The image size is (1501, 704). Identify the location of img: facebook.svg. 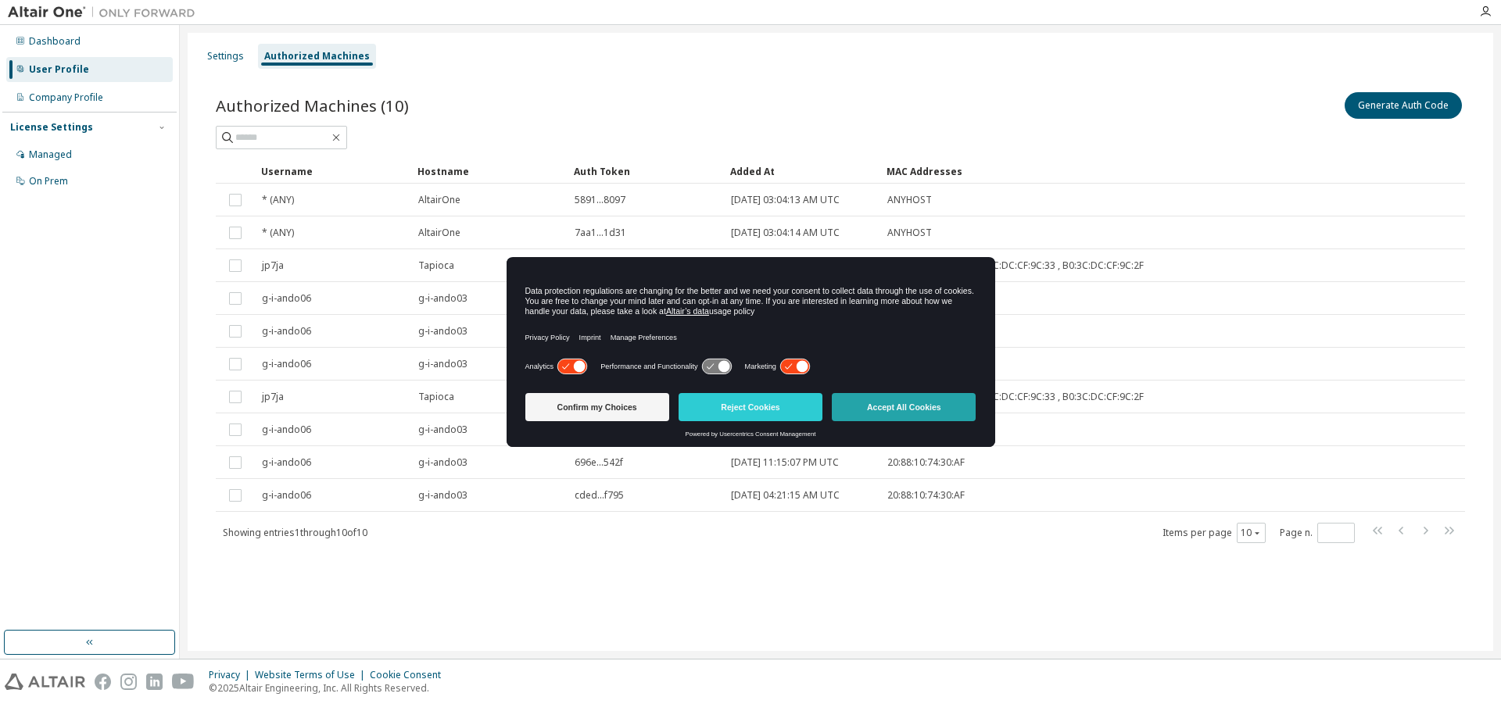
(102, 682).